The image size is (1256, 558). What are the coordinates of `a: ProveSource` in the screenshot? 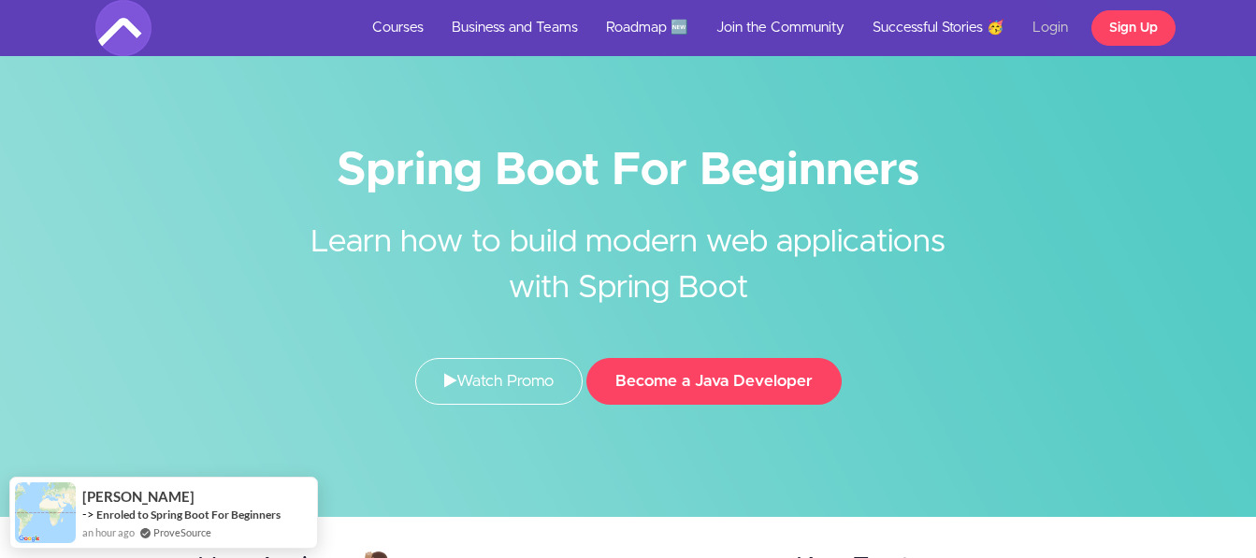 It's located at (182, 532).